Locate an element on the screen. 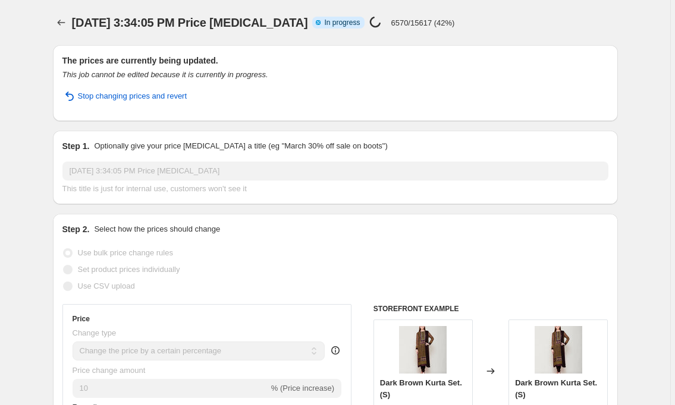 The width and height of the screenshot is (675, 405). span: Use bulk price change rules is located at coordinates (125, 253).